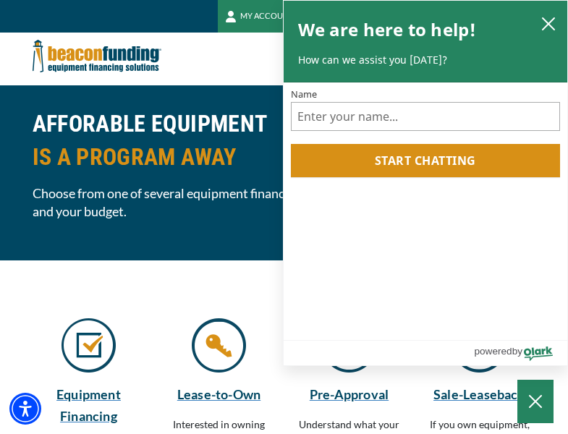  What do you see at coordinates (88, 345) in the screenshot?
I see `img: Check mark icon` at bounding box center [88, 345].